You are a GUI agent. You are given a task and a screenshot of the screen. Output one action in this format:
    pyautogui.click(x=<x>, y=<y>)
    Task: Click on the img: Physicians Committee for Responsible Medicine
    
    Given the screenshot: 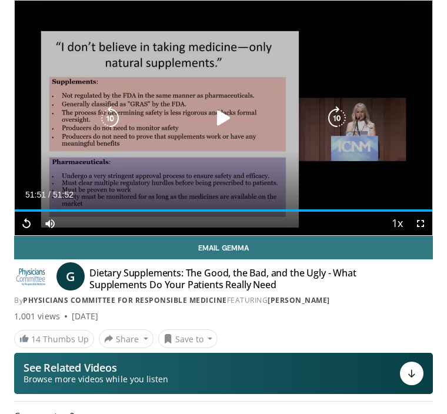 What is the action you would take?
    pyautogui.click(x=31, y=276)
    